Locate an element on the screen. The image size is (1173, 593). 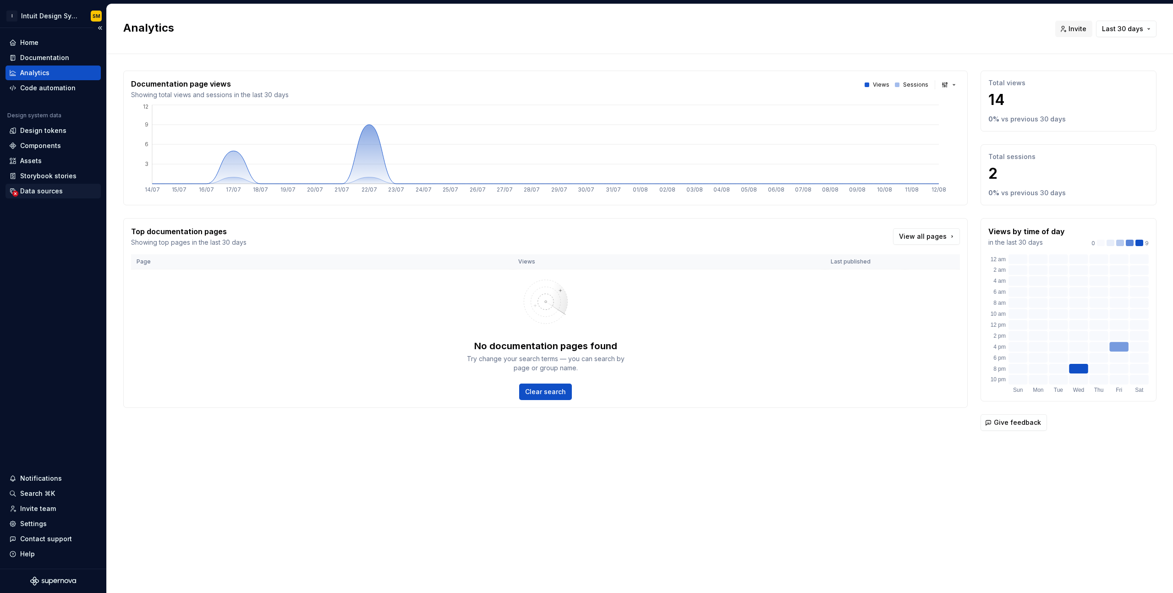
div: Assets is located at coordinates (31, 161).